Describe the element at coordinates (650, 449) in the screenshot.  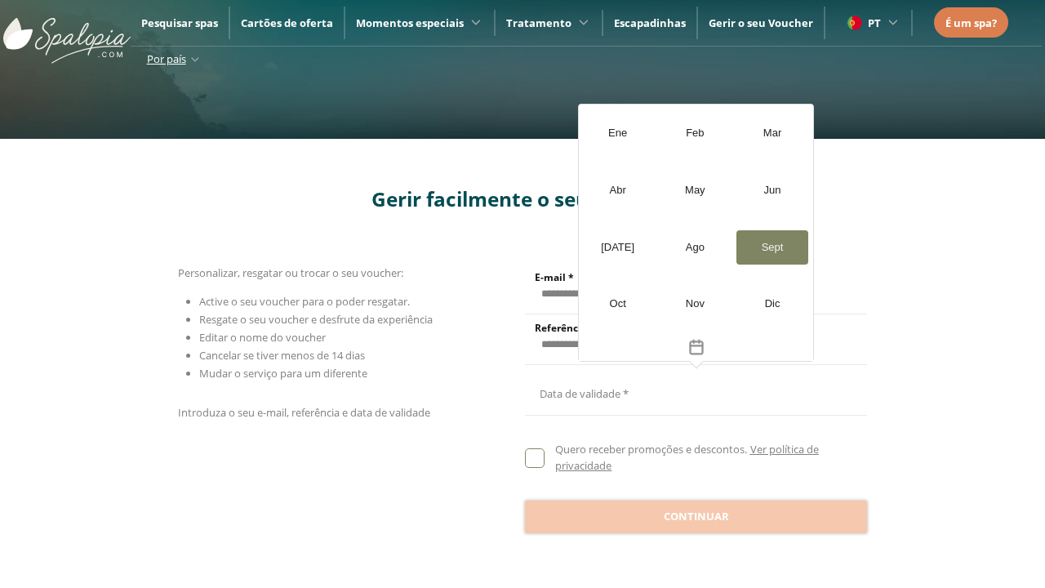
I see `span: Quero receber promoções e descontos.` at that location.